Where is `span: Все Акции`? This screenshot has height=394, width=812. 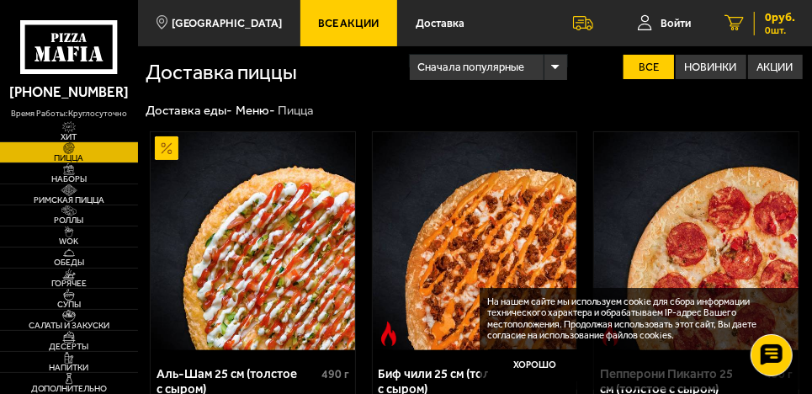
span: Все Акции is located at coordinates (349, 23).